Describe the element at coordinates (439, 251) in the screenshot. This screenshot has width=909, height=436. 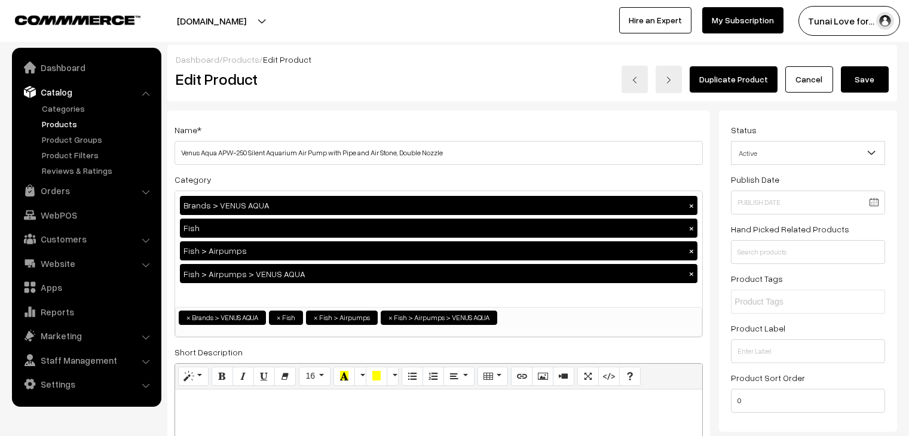
I see `div: Fish > Airpumps` at that location.